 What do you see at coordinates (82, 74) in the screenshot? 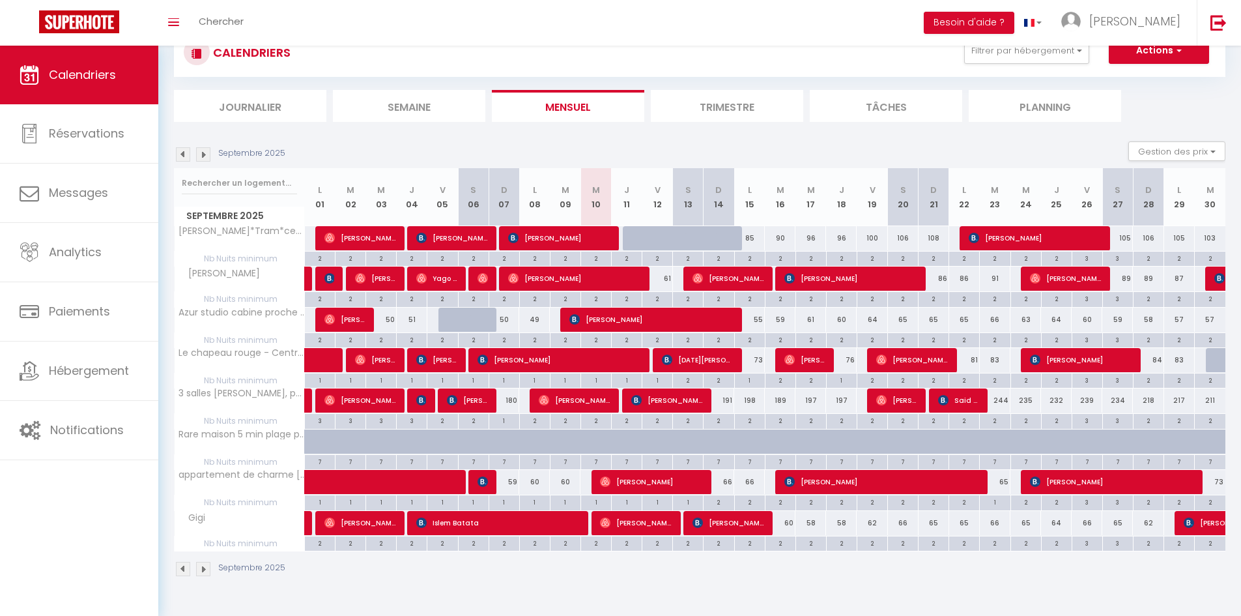
I see `span: Calendriers` at bounding box center [82, 74].